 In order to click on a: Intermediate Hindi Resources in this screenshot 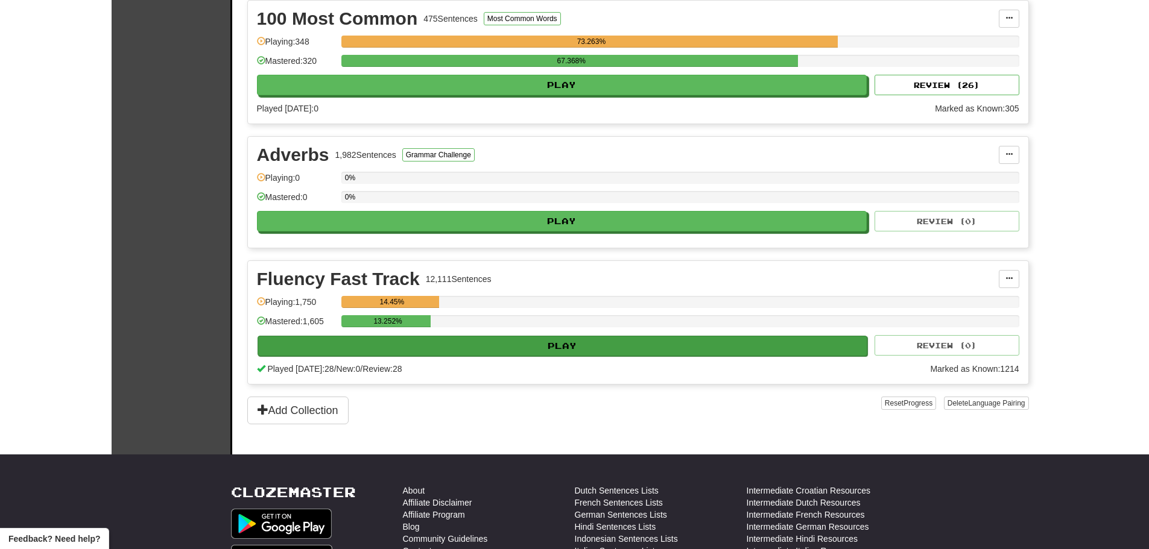, I will do `click(802, 539)`.